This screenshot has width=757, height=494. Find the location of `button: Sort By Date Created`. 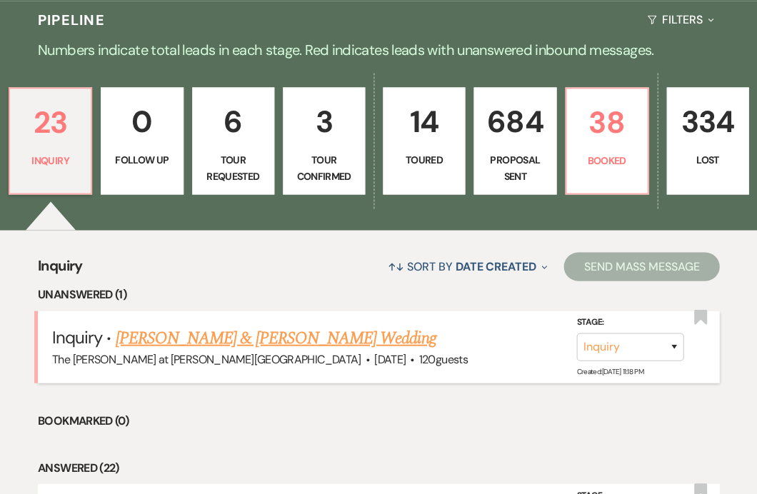

button: Sort By Date Created is located at coordinates (467, 266).